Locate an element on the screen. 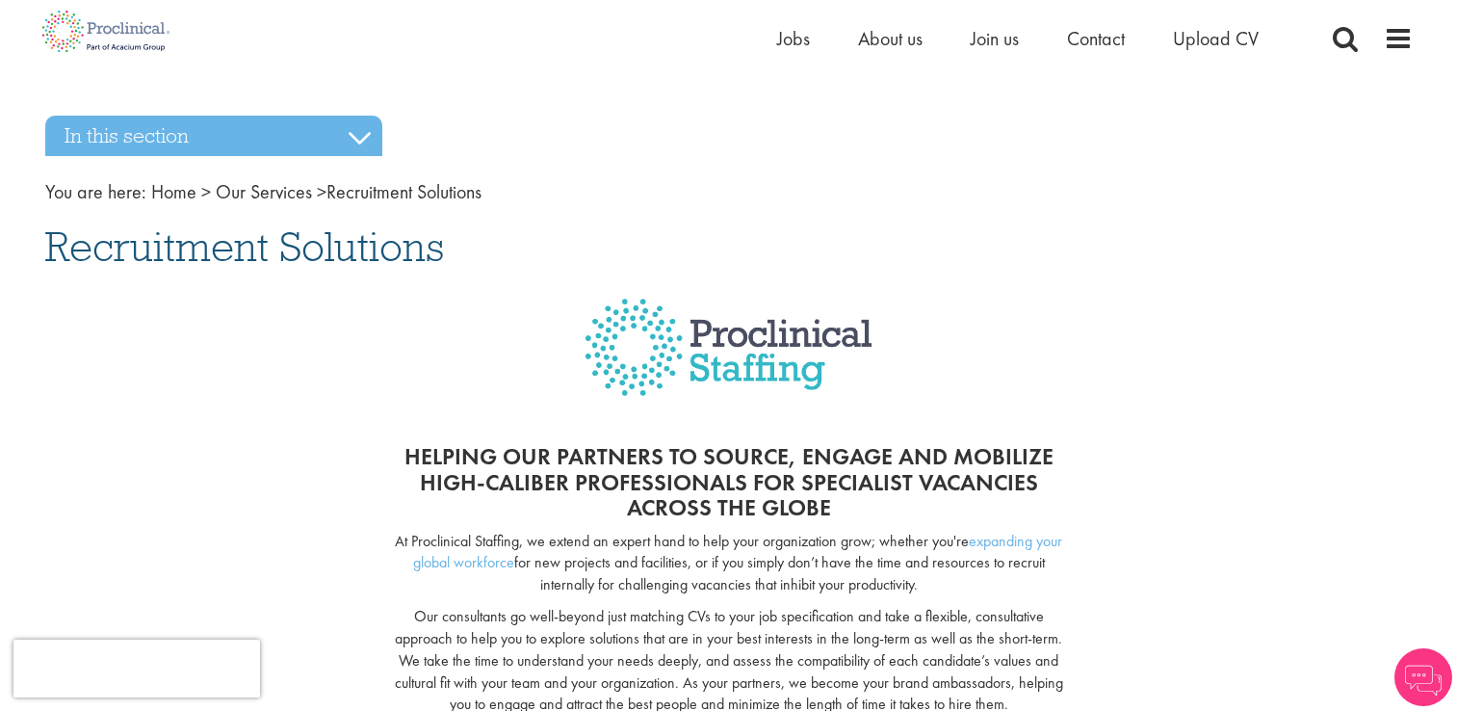 The width and height of the screenshot is (1457, 711). p: At Proclinical Staffing, we extend an expert hand to help your organization grow; whether you're ... is located at coordinates (728, 563).